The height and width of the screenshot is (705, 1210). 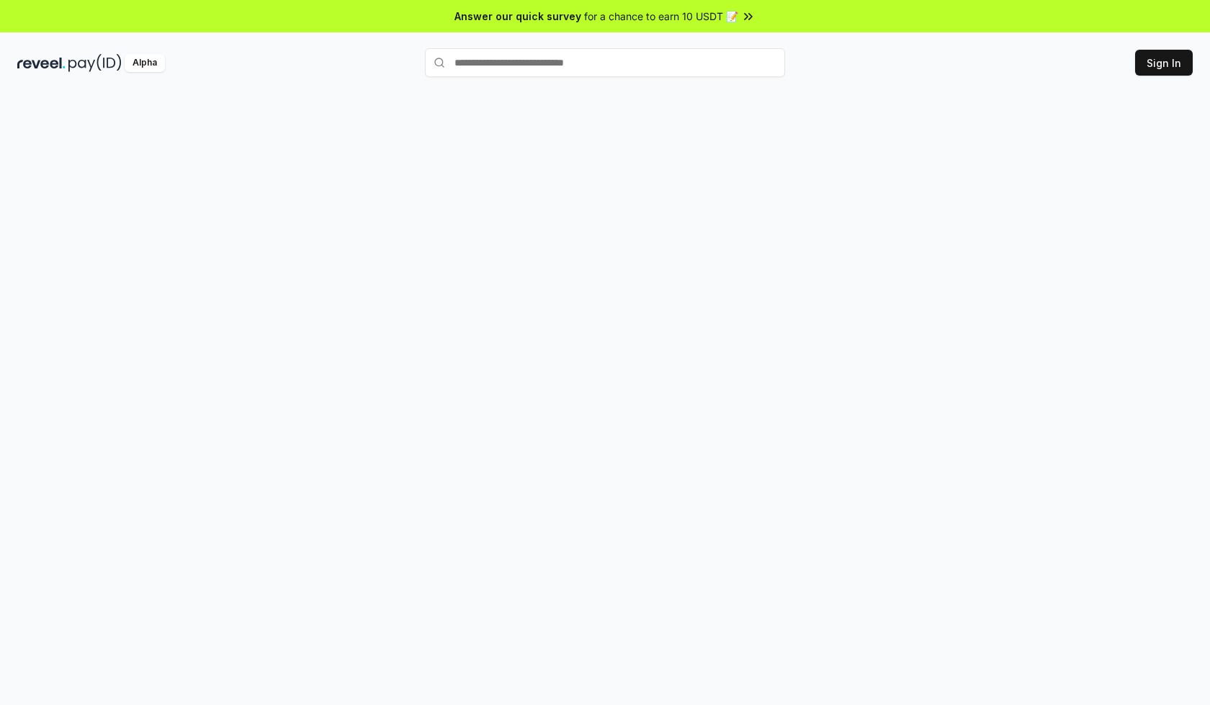 I want to click on span: Answer our quick survey, so click(x=518, y=16).